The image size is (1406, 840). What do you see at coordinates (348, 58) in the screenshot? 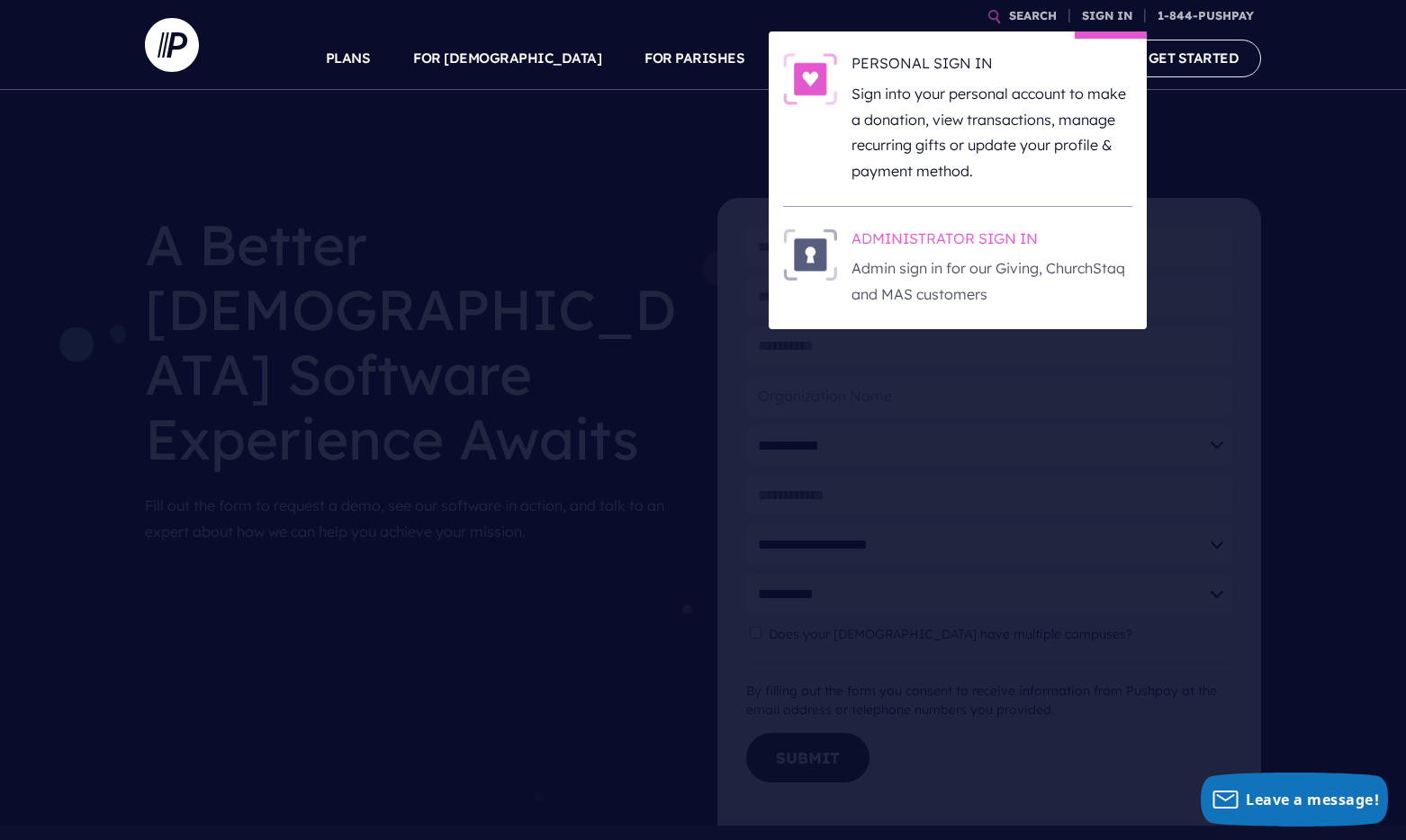
I see `a: PLANS` at bounding box center [348, 58].